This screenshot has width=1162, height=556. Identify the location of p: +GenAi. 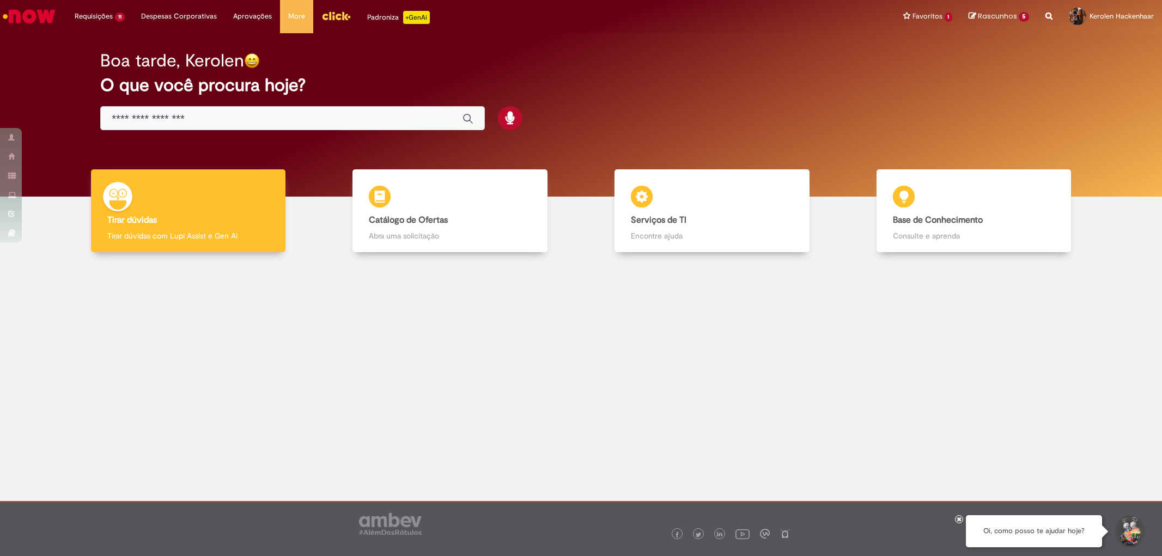
(416, 17).